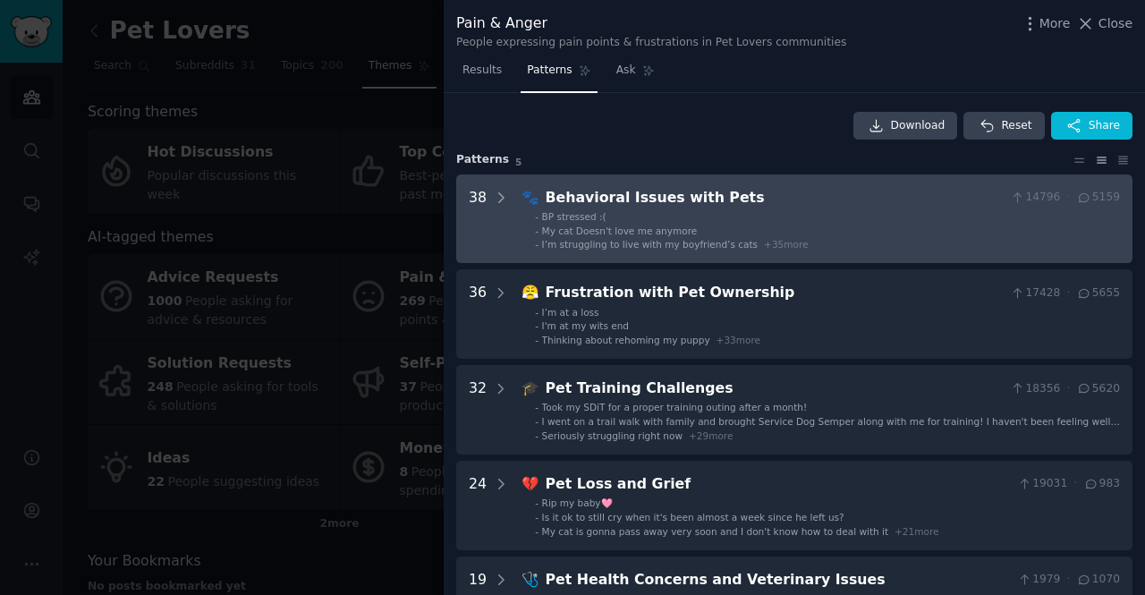  I want to click on span: Took my SDiT for a proper training outing after a month!, so click(674, 407).